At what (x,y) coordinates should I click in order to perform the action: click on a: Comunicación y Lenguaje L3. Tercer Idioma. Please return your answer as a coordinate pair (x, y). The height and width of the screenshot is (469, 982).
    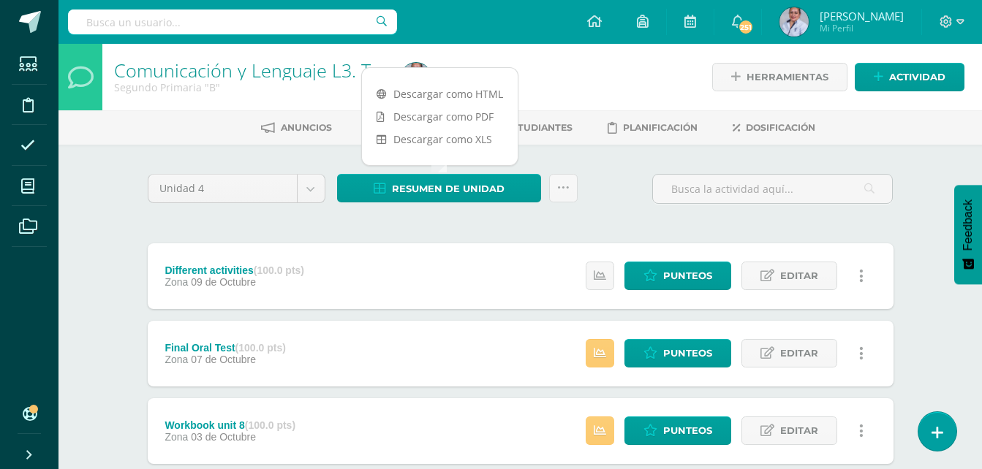
    Looking at the image, I should click on (295, 70).